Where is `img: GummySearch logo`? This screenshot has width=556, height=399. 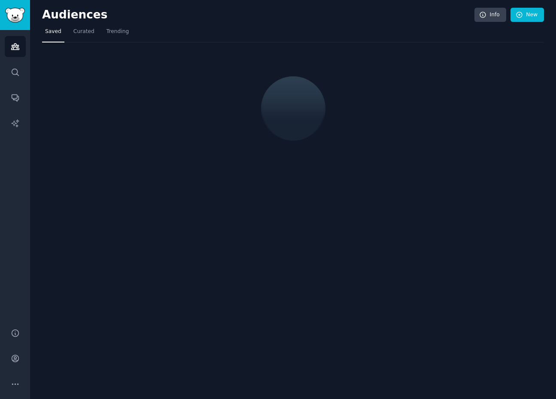
img: GummySearch logo is located at coordinates (15, 15).